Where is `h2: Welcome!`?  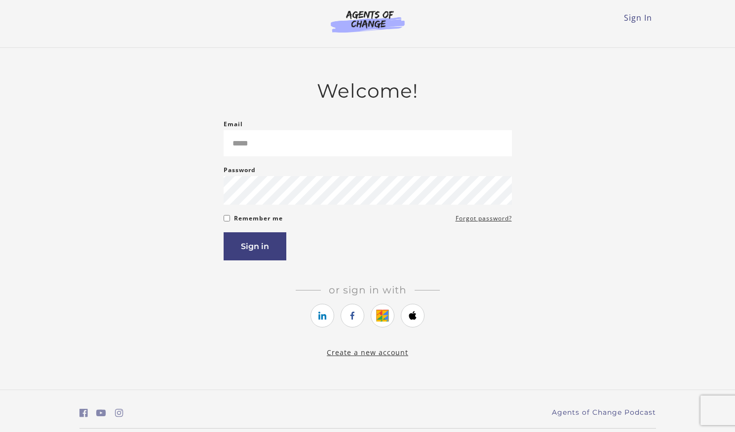 h2: Welcome! is located at coordinates (368, 91).